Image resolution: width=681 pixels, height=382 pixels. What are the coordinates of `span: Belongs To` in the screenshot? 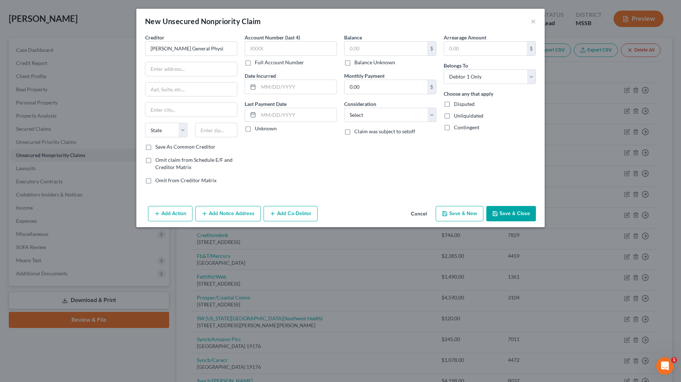 It's located at (456, 65).